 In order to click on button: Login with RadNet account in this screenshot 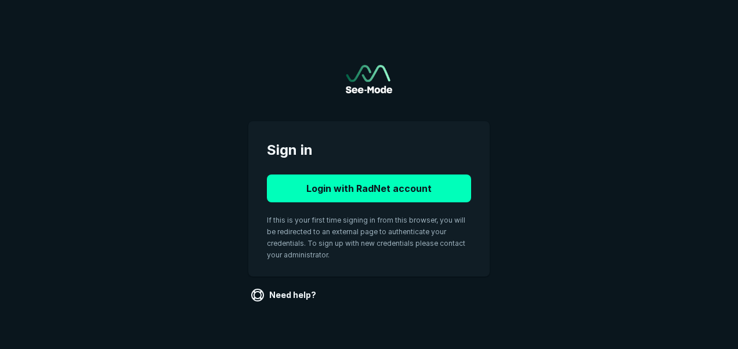, I will do `click(369, 189)`.